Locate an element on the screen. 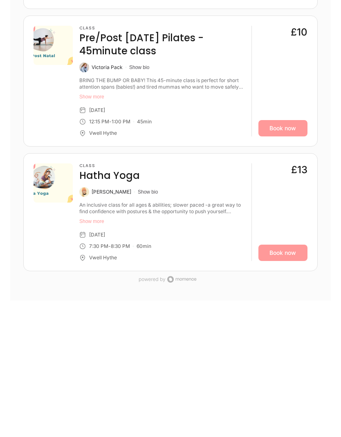 The height and width of the screenshot is (437, 341). div: 12:15 PM is located at coordinates (99, 122).